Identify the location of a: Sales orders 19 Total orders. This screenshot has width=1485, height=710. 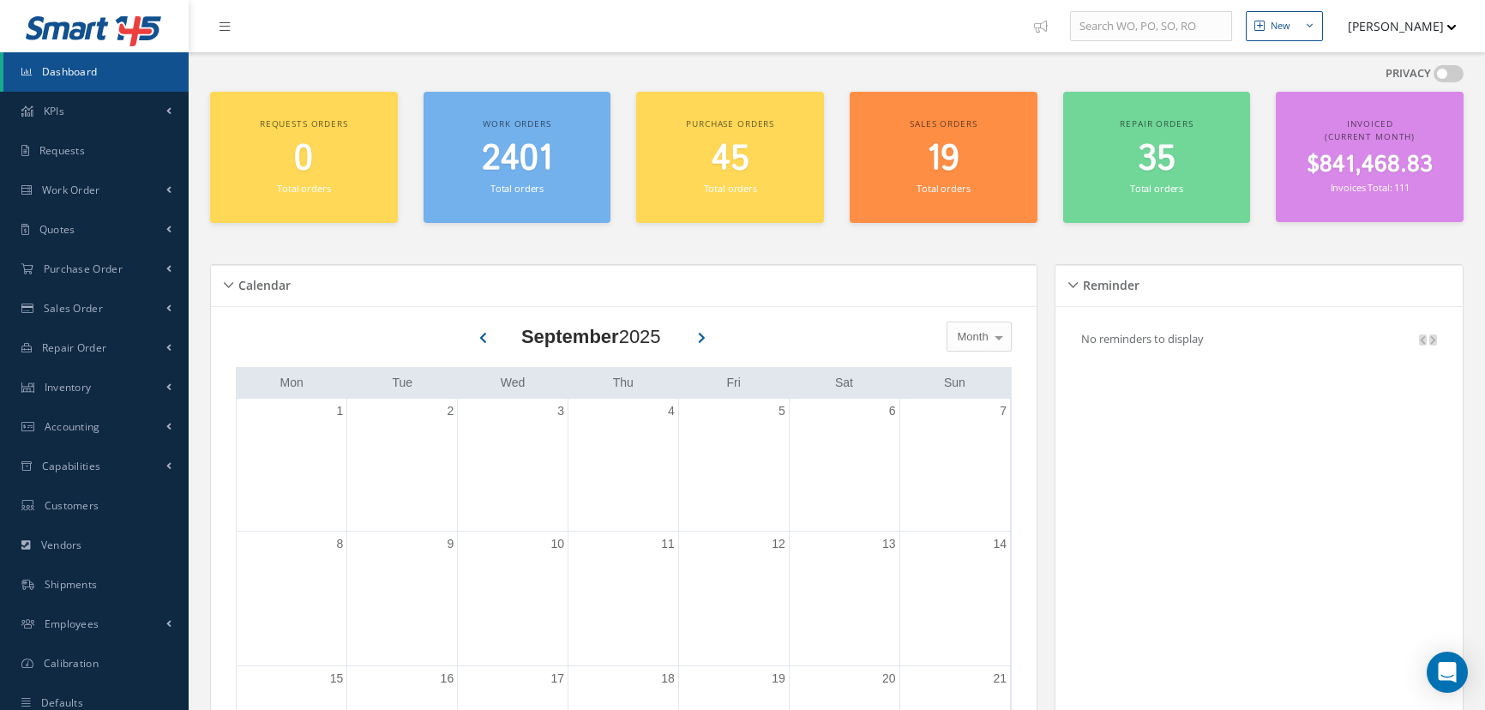
(943, 157).